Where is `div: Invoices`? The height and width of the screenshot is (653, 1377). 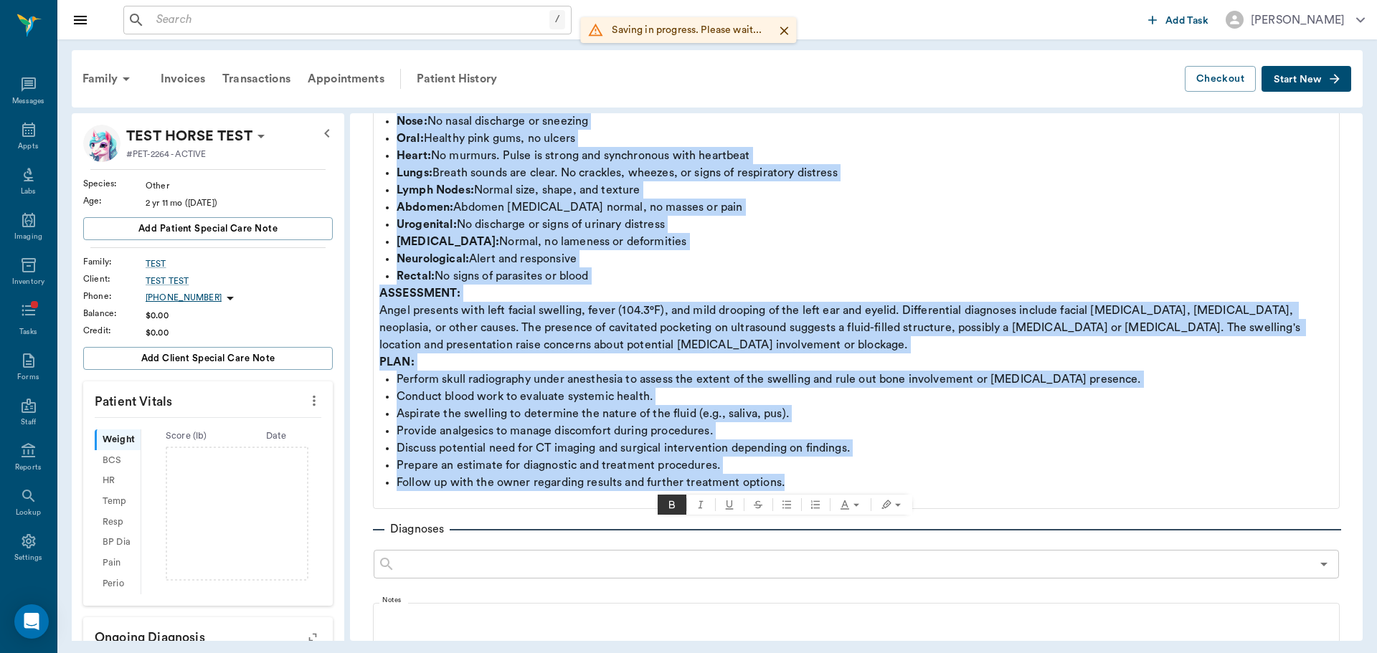
div: Invoices is located at coordinates (183, 79).